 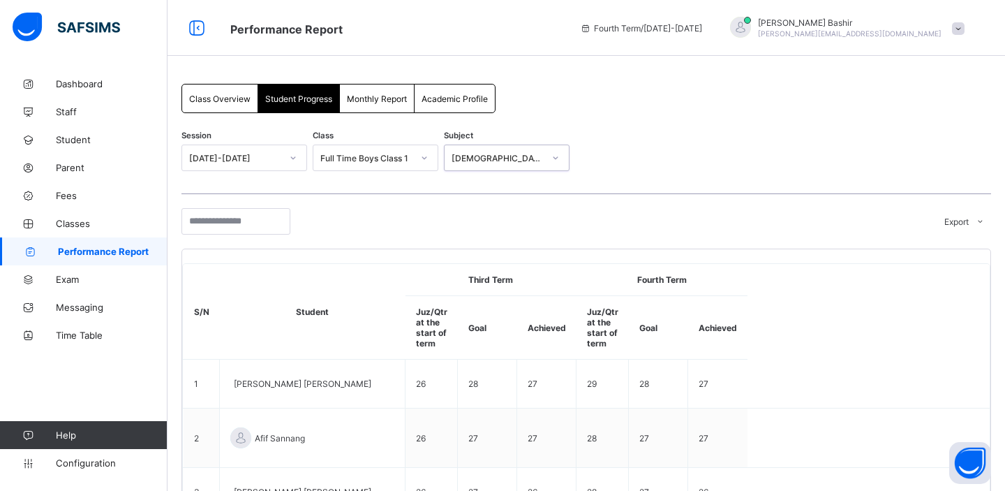 I want to click on span: Fees, so click(x=112, y=196).